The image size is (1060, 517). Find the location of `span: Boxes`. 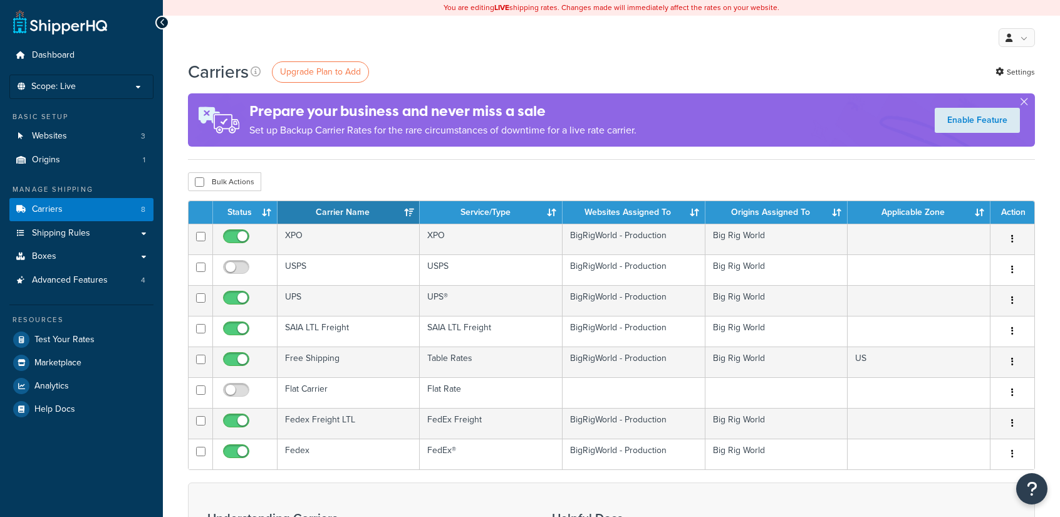

span: Boxes is located at coordinates (44, 256).